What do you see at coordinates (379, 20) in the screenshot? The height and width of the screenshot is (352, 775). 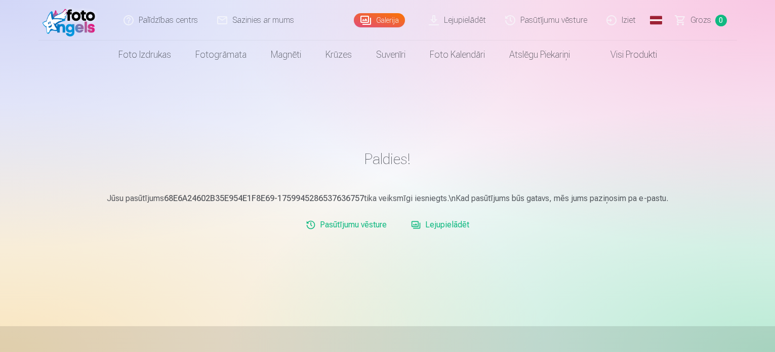 I see `a: Galerija` at bounding box center [379, 20].